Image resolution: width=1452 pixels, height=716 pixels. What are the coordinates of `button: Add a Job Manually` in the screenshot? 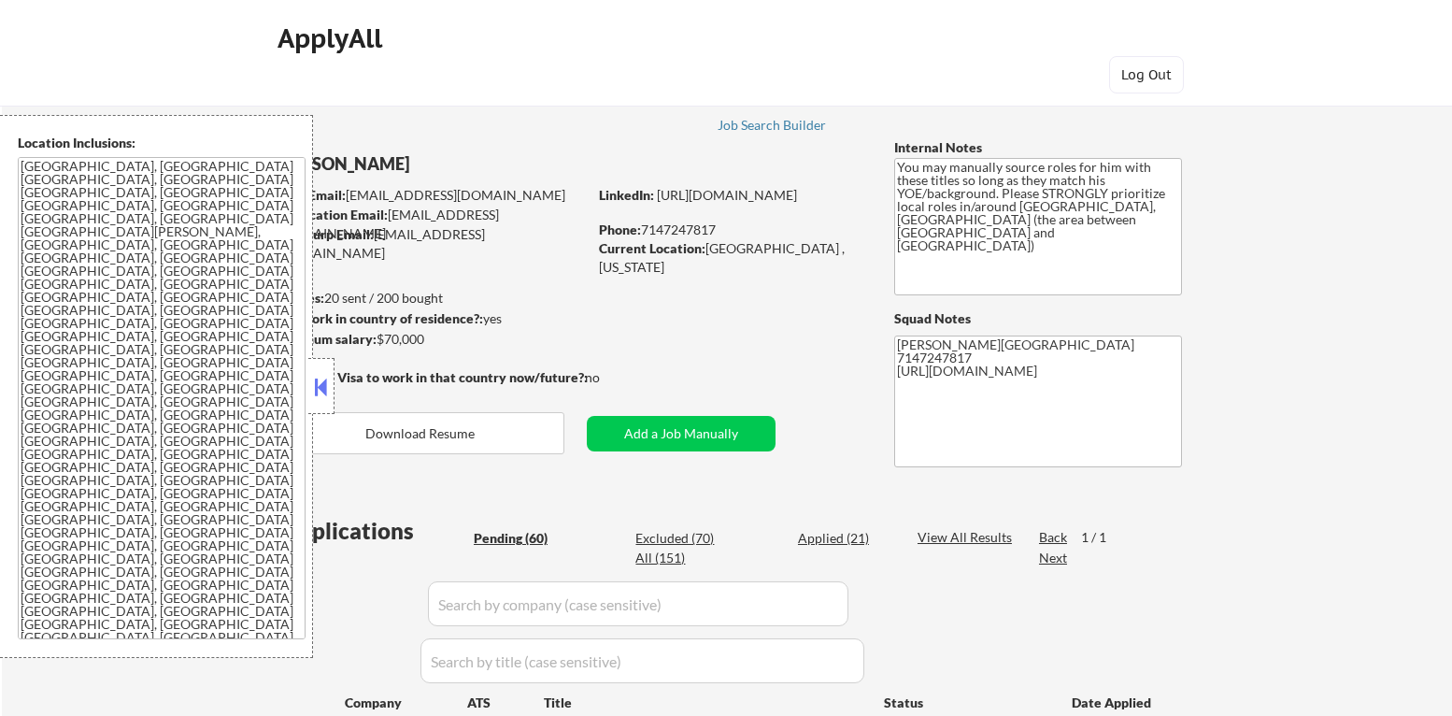 It's located at (681, 434).